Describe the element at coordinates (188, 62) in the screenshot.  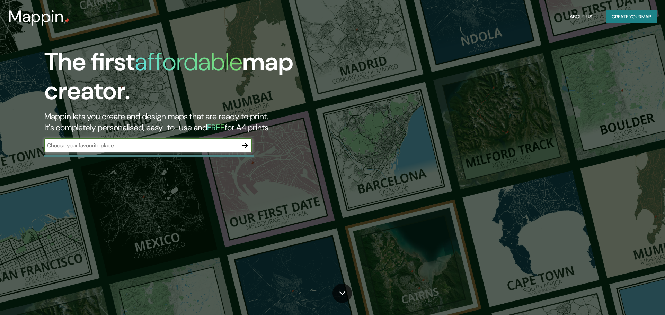
I see `h1: affordable` at that location.